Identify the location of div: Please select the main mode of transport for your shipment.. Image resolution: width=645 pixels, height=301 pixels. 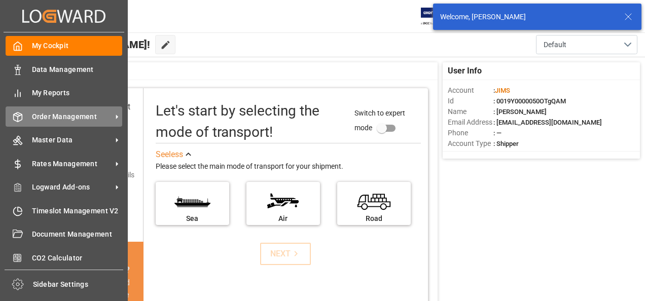
(288, 167).